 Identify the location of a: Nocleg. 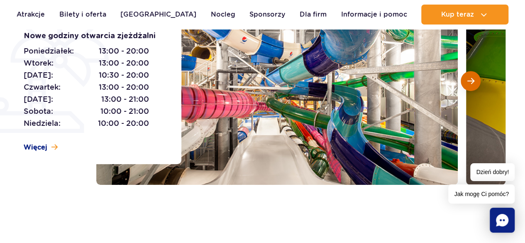
(223, 15).